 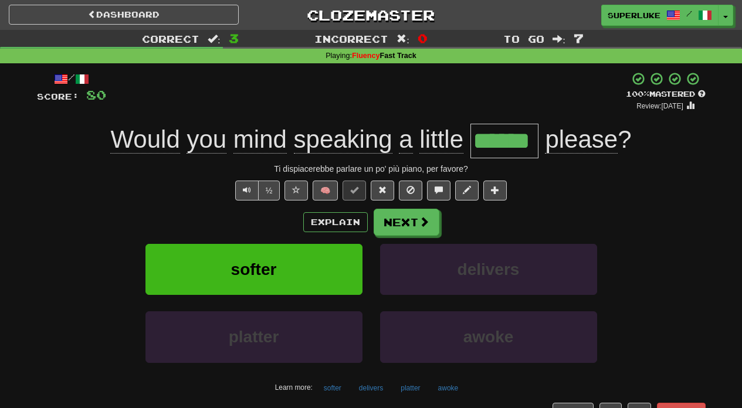 I want to click on a: superluke /, so click(x=660, y=15).